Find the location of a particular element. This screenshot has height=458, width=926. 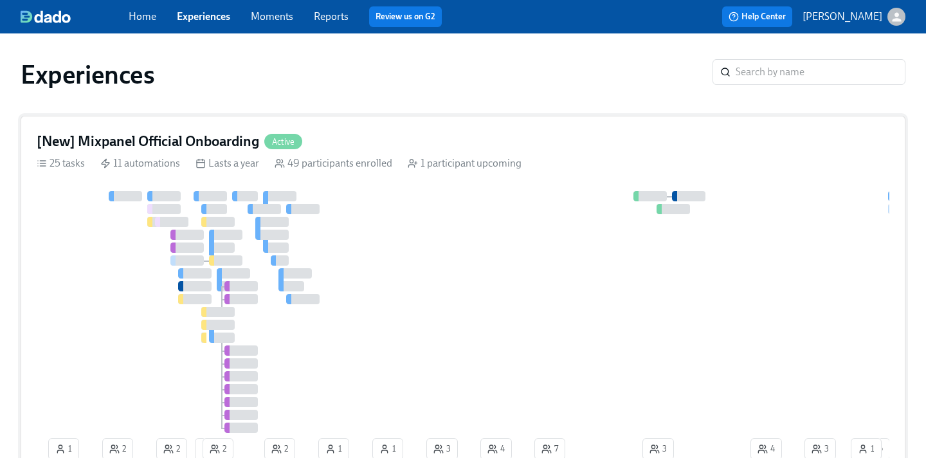

h4: [New] Mixpanel Official Onboarding is located at coordinates (148, 142).